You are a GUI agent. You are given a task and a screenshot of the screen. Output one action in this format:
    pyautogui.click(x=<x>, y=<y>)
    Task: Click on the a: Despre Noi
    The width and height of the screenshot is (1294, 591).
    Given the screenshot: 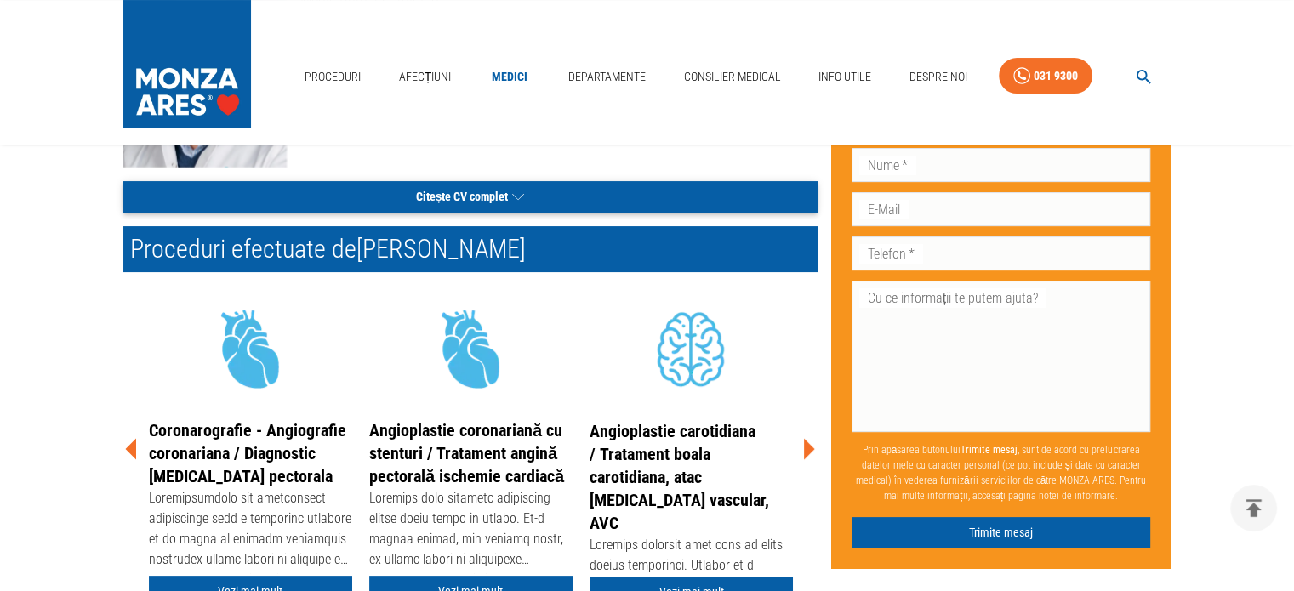 What is the action you would take?
    pyautogui.click(x=938, y=77)
    